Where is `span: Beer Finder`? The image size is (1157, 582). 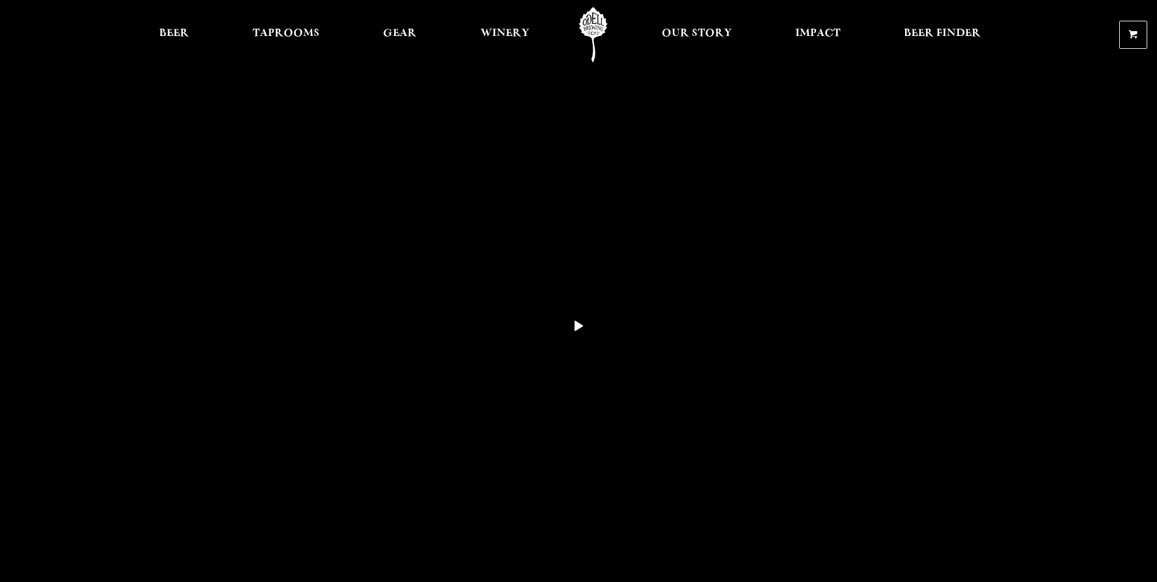 span: Beer Finder is located at coordinates (943, 34).